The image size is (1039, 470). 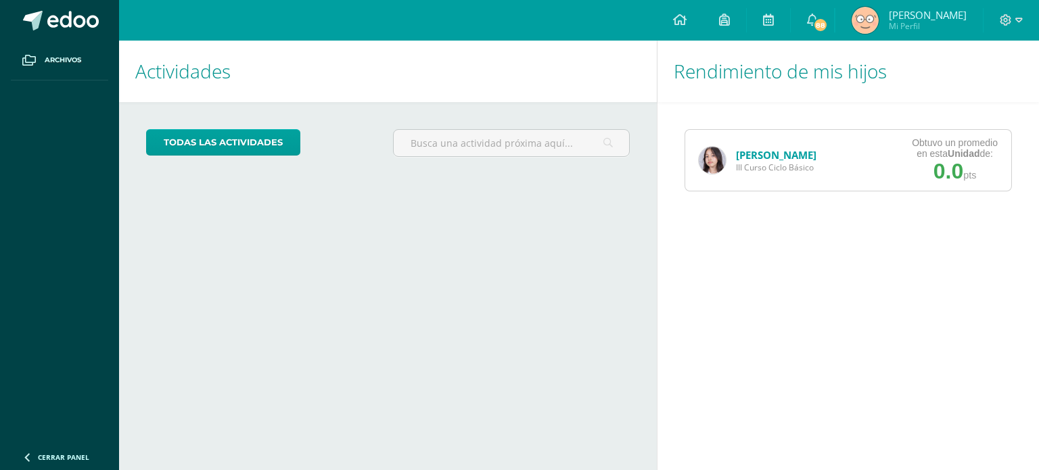 I want to click on span: pts, so click(x=970, y=175).